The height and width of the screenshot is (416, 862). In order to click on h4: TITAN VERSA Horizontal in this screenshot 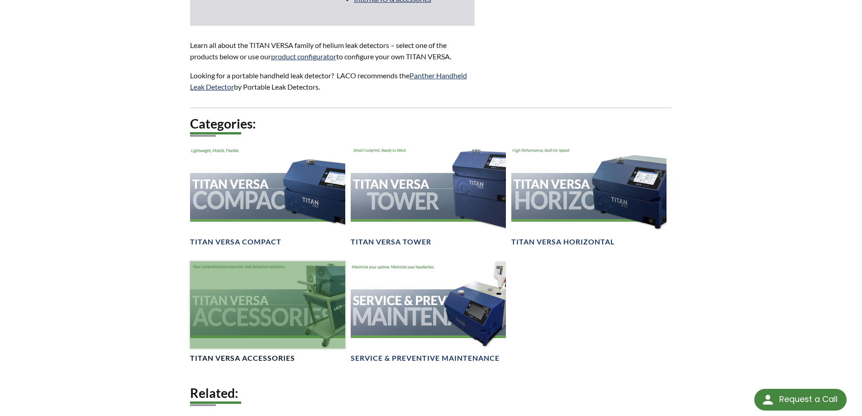, I will do `click(563, 242)`.